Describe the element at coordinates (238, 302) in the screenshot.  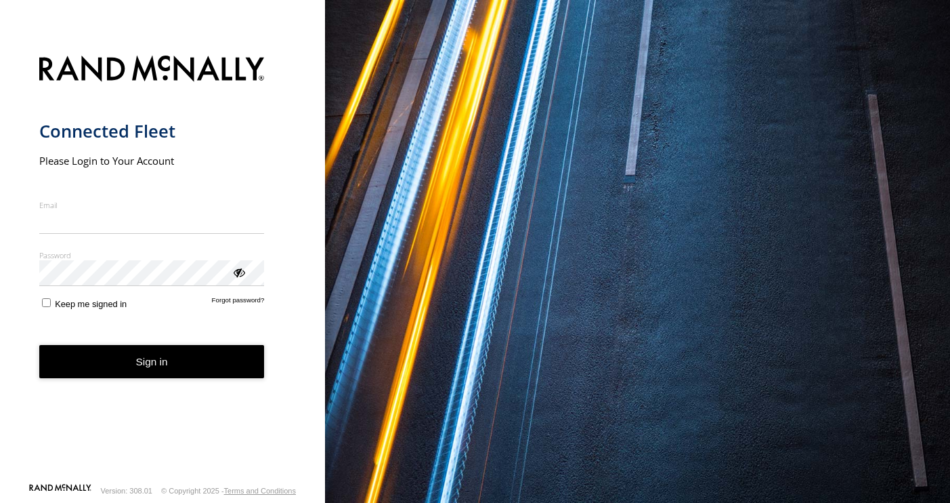
I see `a: Forgot password?` at that location.